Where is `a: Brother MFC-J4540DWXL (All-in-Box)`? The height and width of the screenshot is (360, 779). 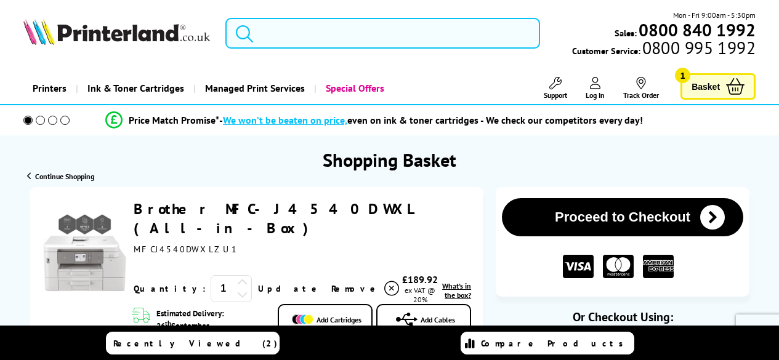 a: Brother MFC-J4540DWXL (All-in-Box) is located at coordinates (273, 219).